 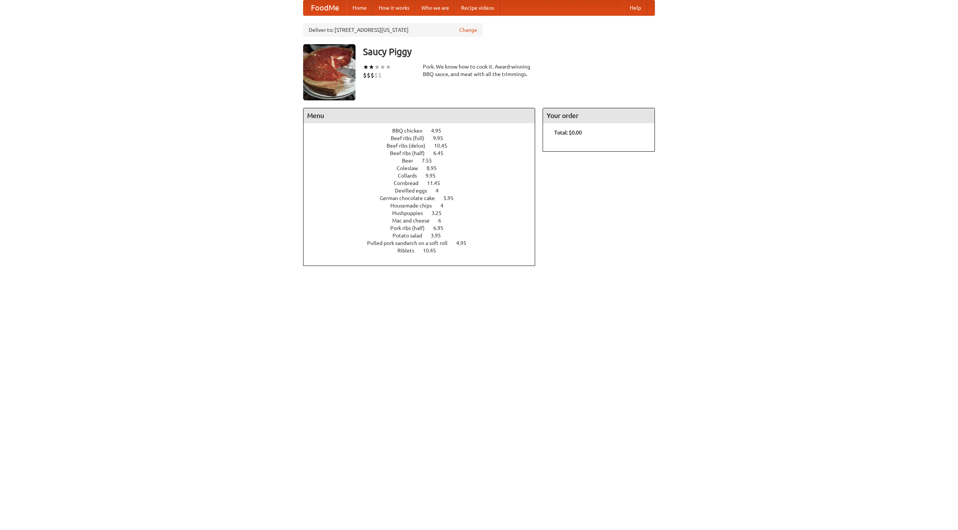 I want to click on span: Potato salad, so click(x=411, y=235).